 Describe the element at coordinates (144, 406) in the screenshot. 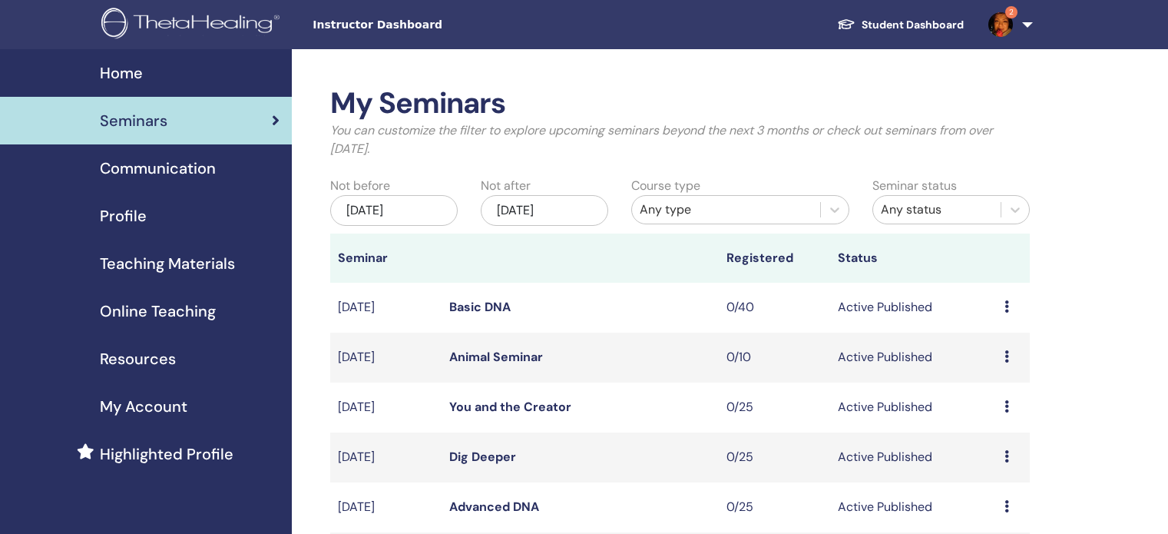

I see `span: My Account` at that location.